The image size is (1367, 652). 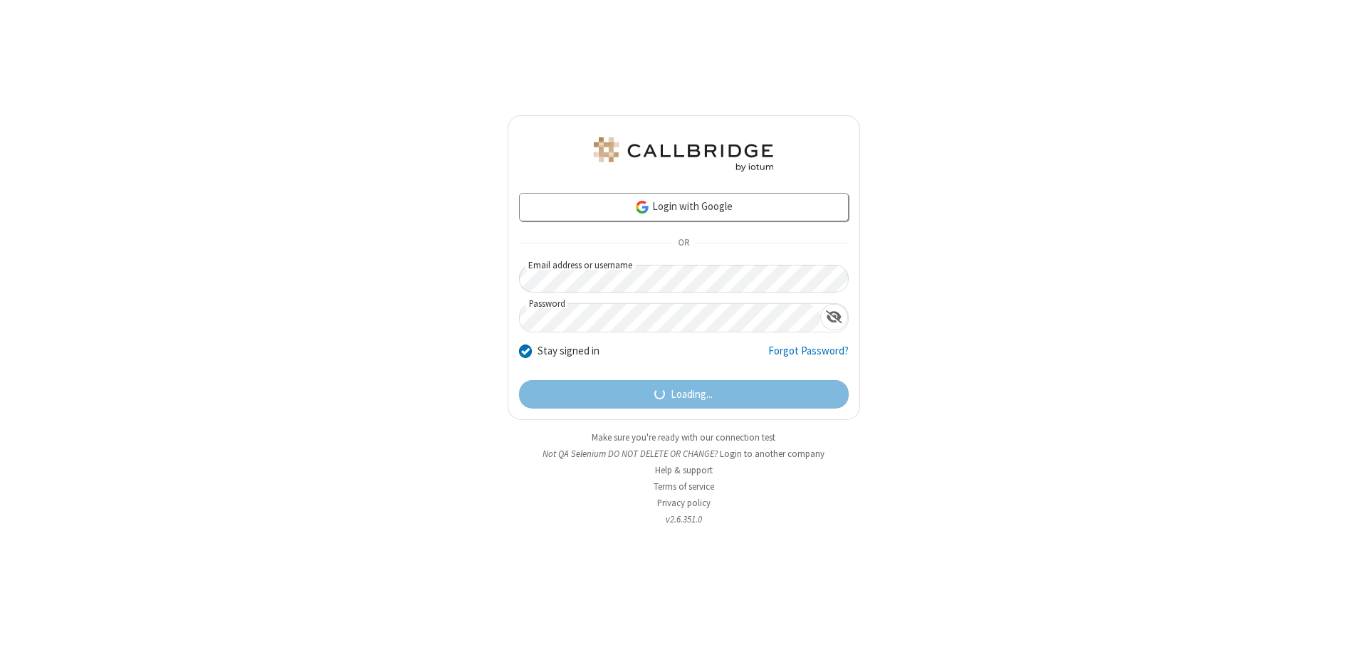 What do you see at coordinates (670, 318) in the screenshot?
I see `input: Password` at bounding box center [670, 318].